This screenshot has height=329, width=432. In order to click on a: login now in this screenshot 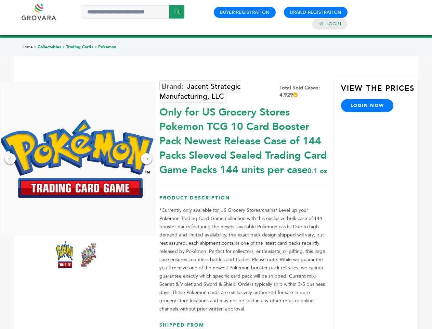, I will do `click(368, 105)`.